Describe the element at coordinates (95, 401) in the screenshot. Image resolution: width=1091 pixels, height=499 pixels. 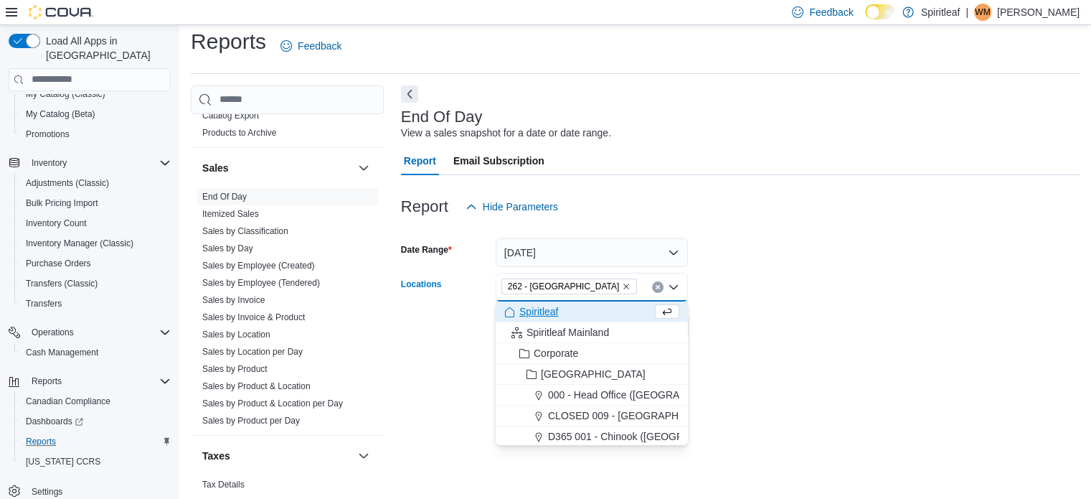
I see `button: Canadian Compliance` at that location.